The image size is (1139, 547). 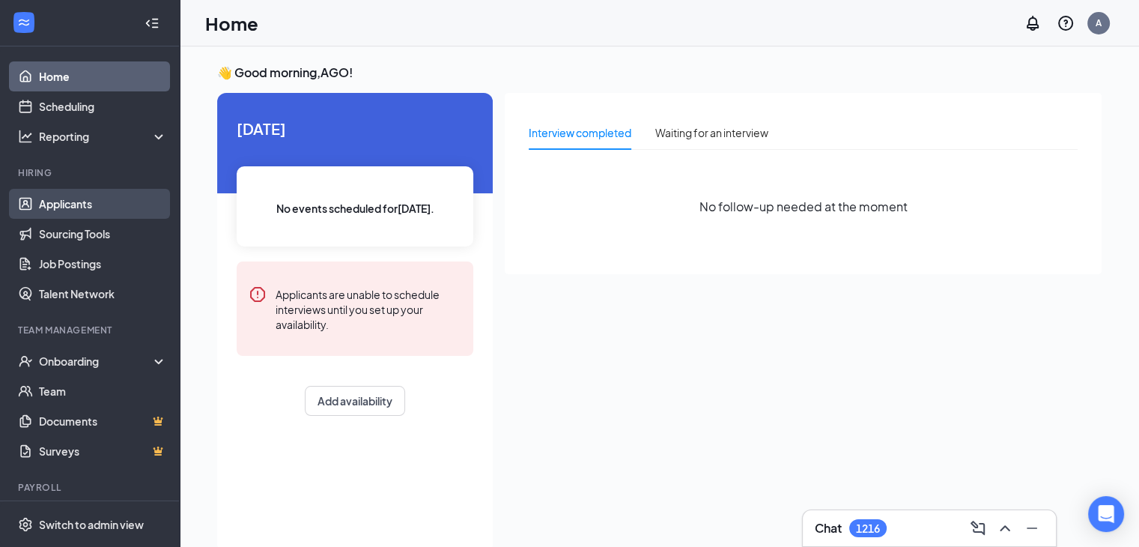 I want to click on div: Onboarding, so click(x=97, y=361).